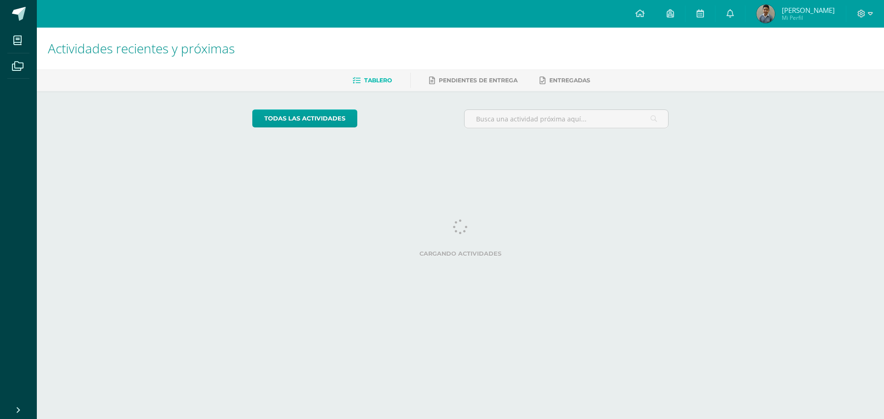  What do you see at coordinates (569, 80) in the screenshot?
I see `span: Entregadas` at bounding box center [569, 80].